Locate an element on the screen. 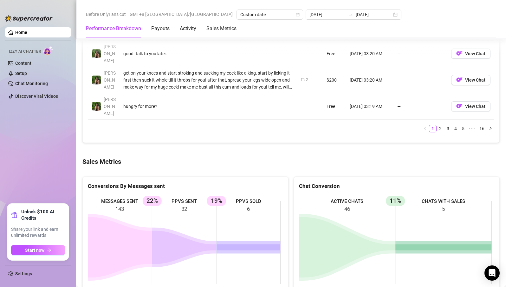  span: Start now is located at coordinates (35, 250).